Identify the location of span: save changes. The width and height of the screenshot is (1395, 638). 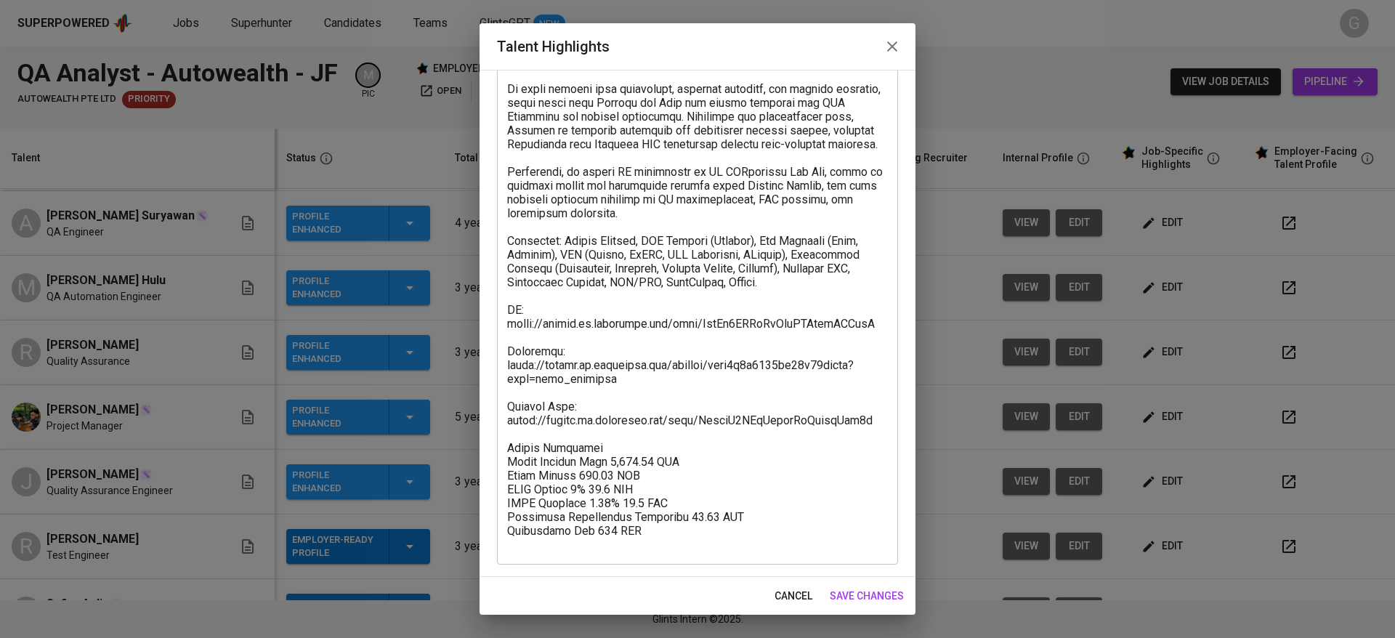
(867, 596).